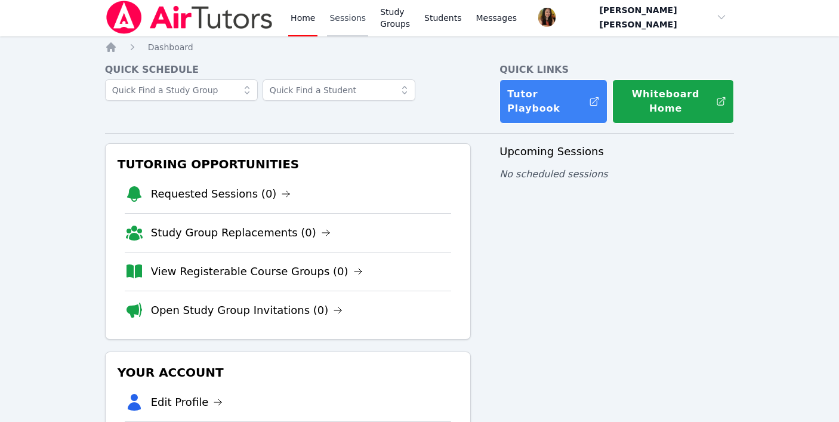  I want to click on span: No scheduled sessions, so click(553, 174).